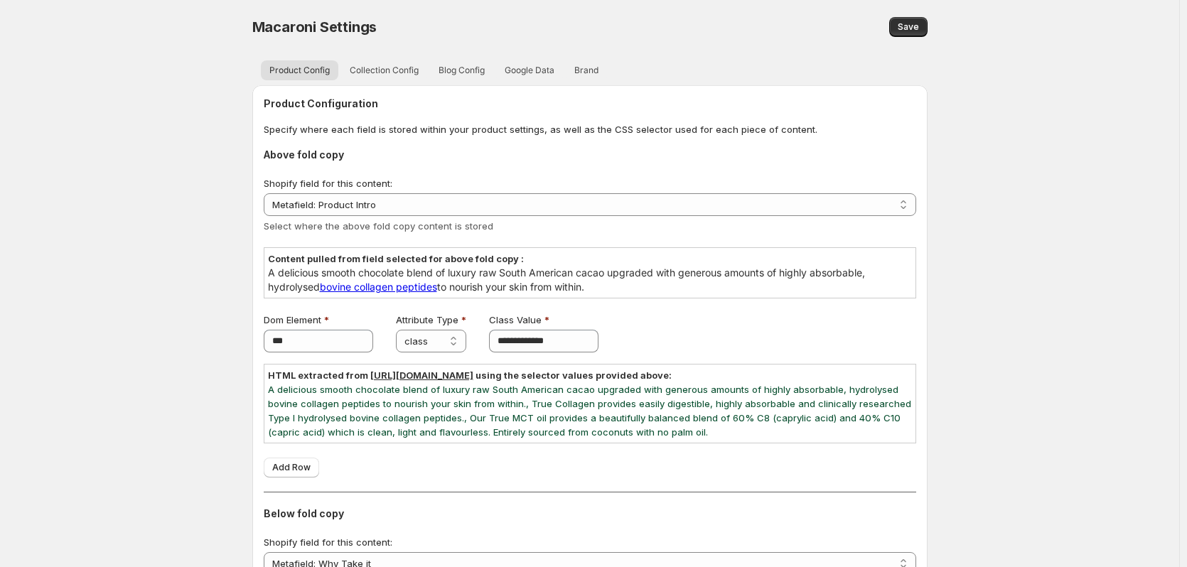 The height and width of the screenshot is (567, 1187). Describe the element at coordinates (299, 70) in the screenshot. I see `span: Product Config` at that location.